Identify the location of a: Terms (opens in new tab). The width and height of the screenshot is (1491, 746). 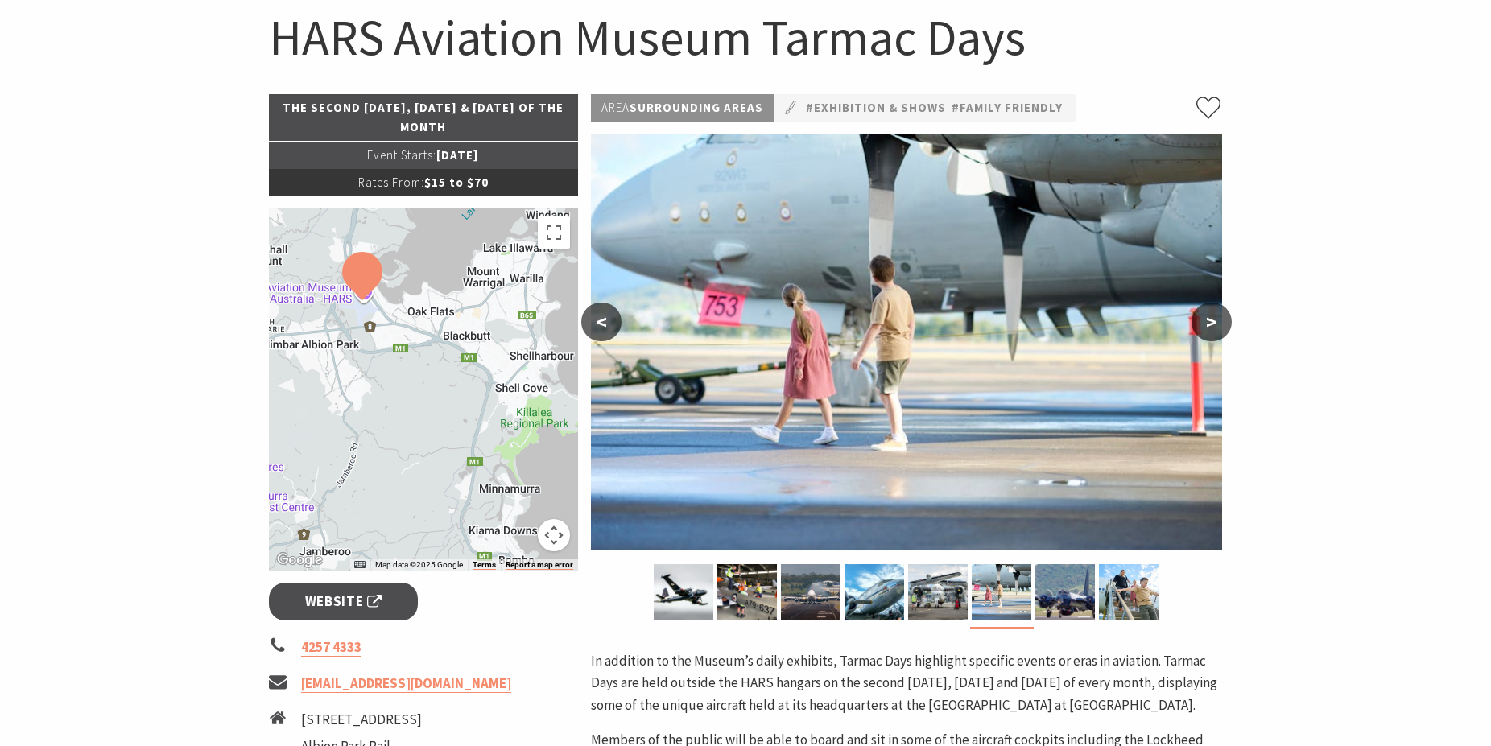
(484, 565).